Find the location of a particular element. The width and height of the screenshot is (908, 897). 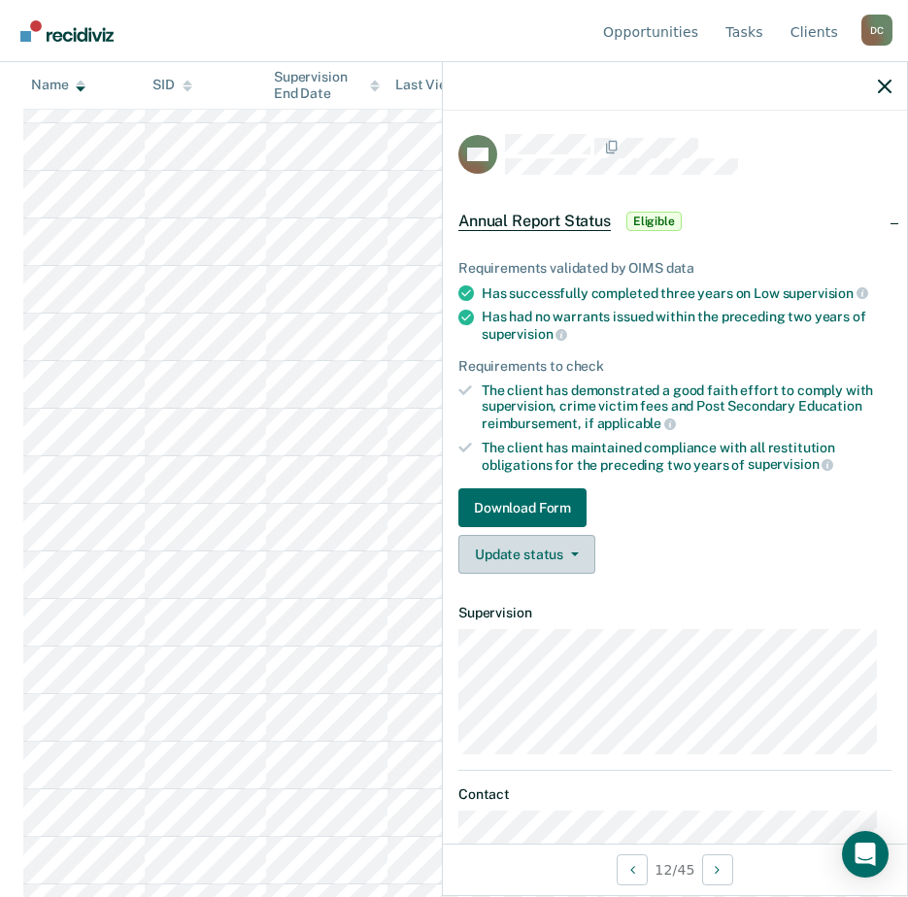

dt: Contact is located at coordinates (675, 794).